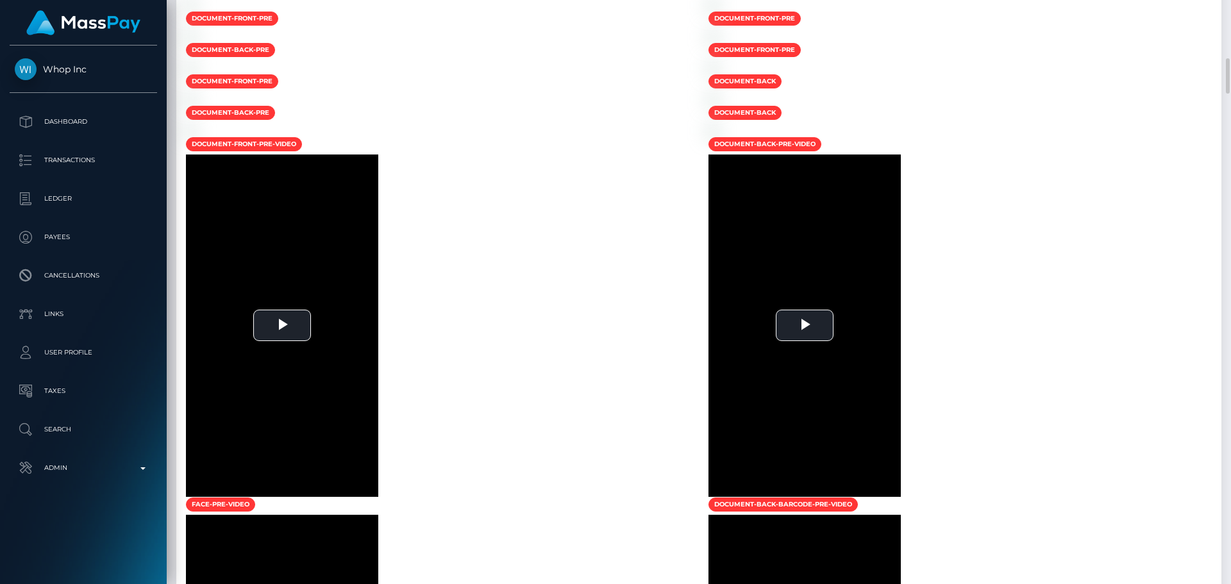  What do you see at coordinates (83, 160) in the screenshot?
I see `p: Transactions` at bounding box center [83, 160].